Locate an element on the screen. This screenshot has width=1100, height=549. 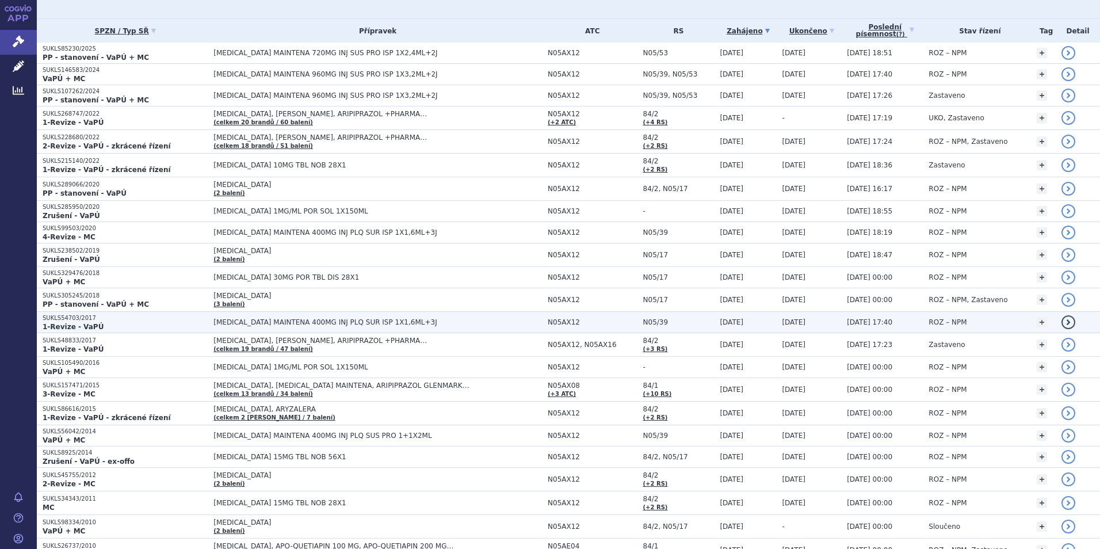
span: N05/17 is located at coordinates (679, 300).